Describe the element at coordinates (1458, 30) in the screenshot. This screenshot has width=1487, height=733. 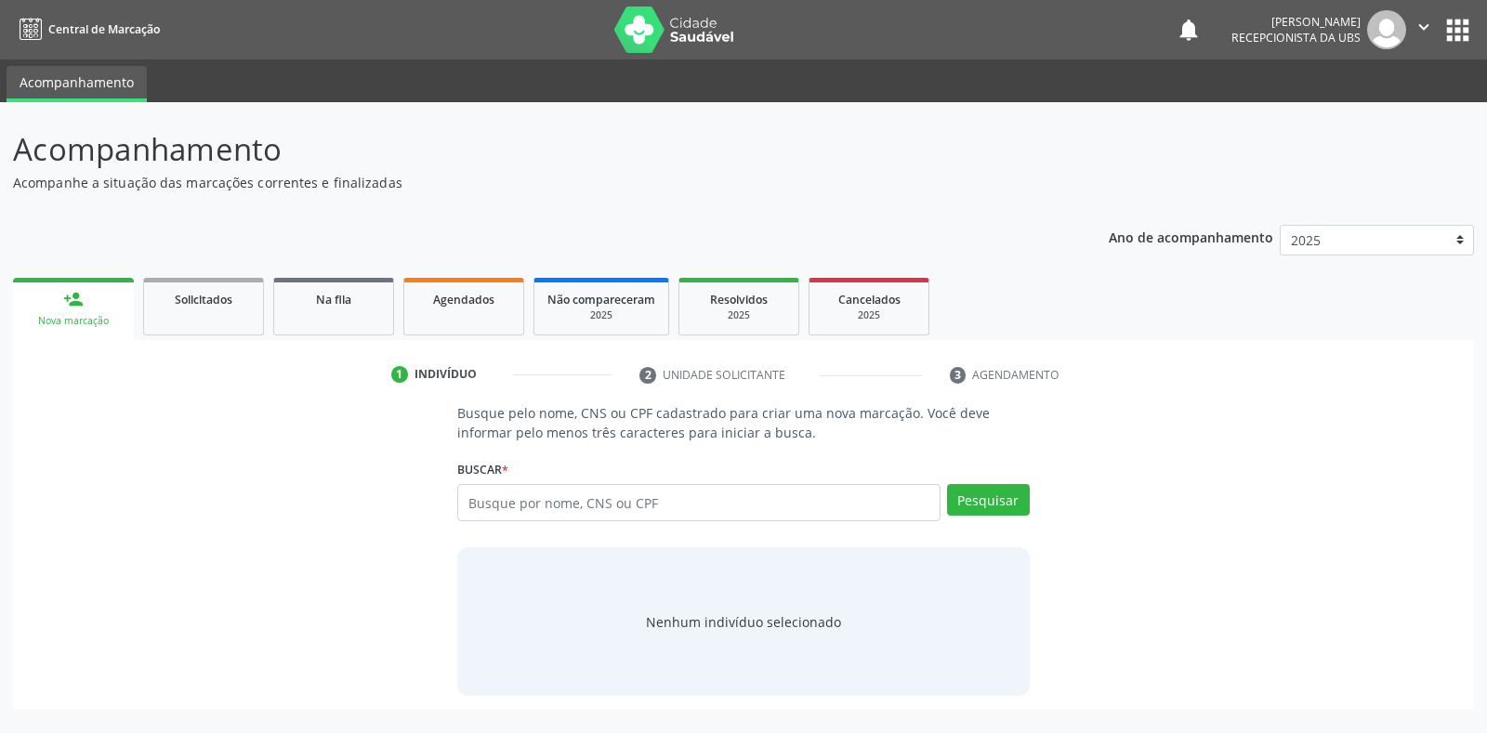
I see `button: apps` at that location.